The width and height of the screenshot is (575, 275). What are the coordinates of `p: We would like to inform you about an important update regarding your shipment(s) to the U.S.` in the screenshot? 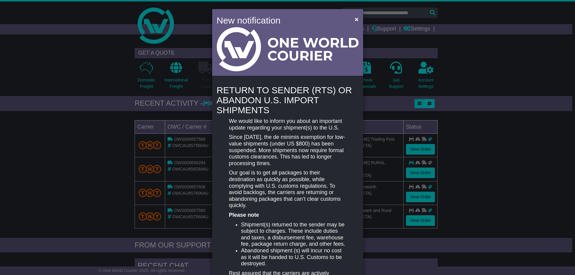 It's located at (287, 124).